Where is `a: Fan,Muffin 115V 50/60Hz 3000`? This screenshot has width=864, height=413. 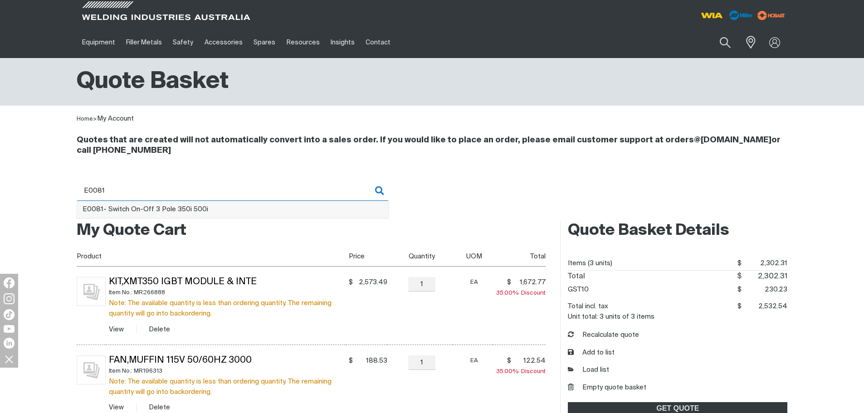
a: Fan,Muffin 115V 50/60Hz 3000 is located at coordinates (180, 361).